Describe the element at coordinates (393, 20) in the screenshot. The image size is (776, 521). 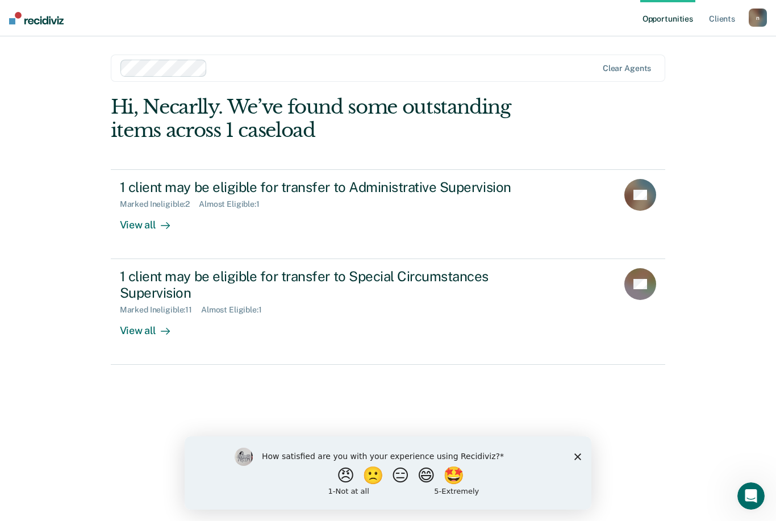
I see `div: Close survey` at that location.